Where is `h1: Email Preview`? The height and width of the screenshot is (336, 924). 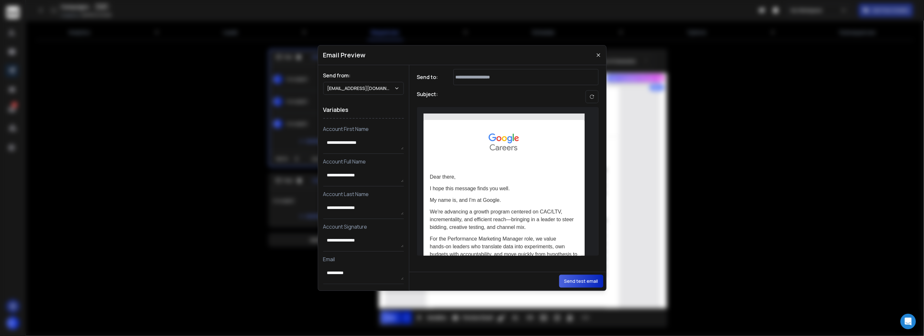 h1: Email Preview is located at coordinates (344, 55).